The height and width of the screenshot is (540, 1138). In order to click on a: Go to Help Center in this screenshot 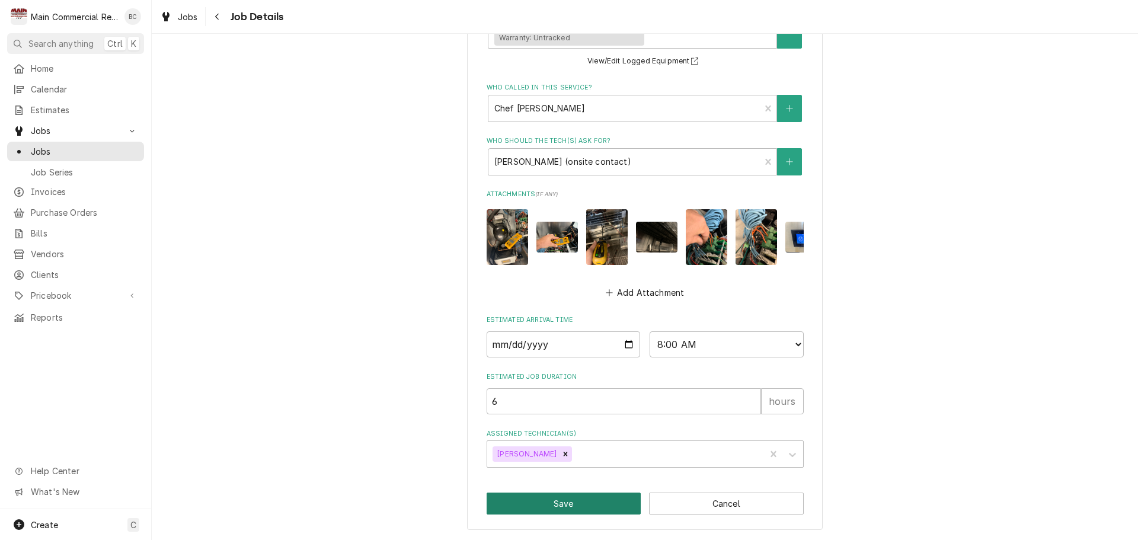, I will do `click(75, 471)`.